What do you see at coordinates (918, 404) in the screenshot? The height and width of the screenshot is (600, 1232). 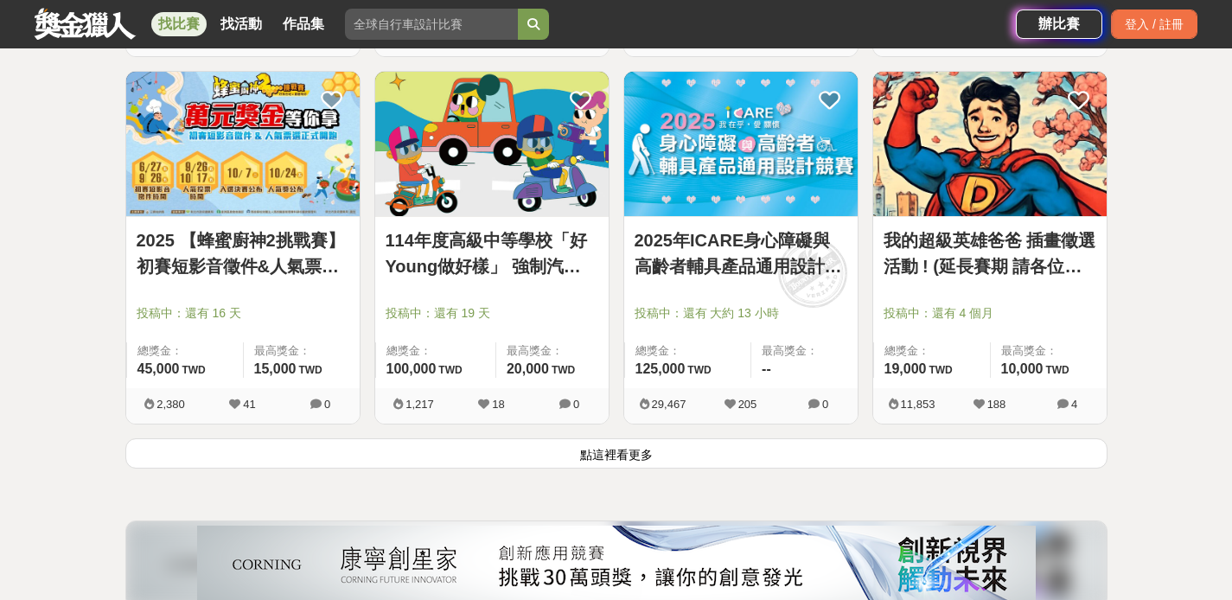 I see `span: 11,853` at bounding box center [918, 404].